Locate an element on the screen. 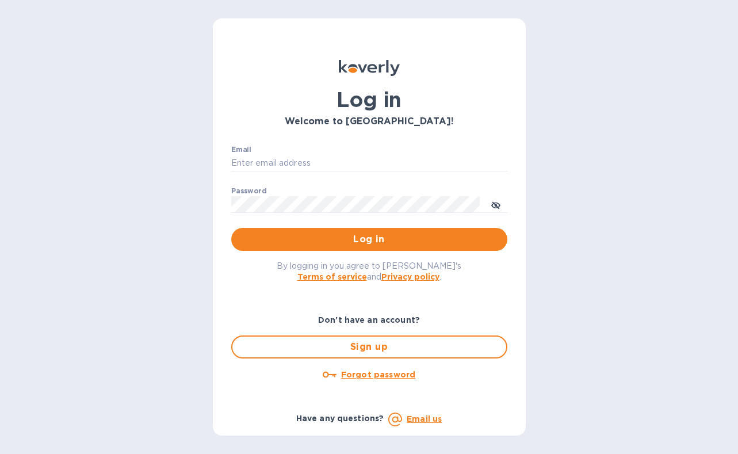 This screenshot has width=738, height=454. b: Terms of service is located at coordinates (332, 277).